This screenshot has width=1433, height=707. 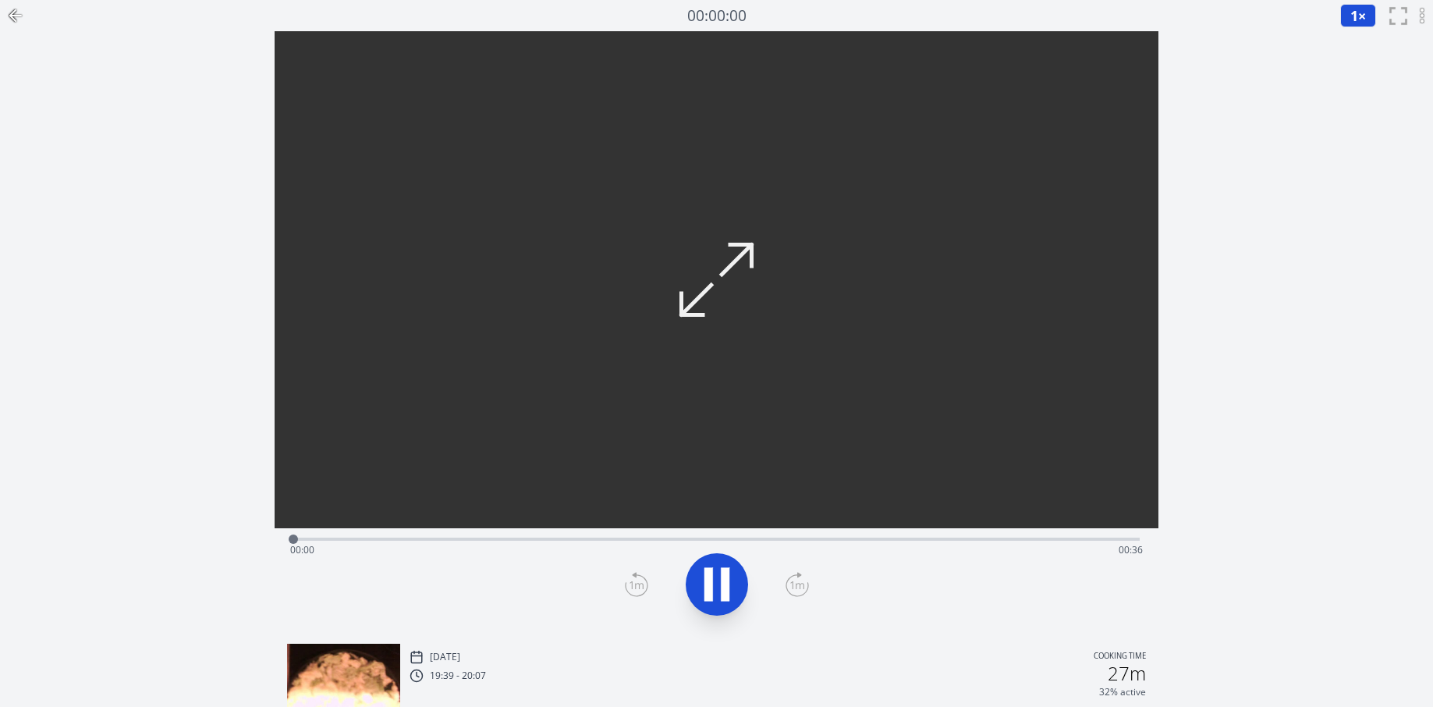 What do you see at coordinates (1130, 549) in the screenshot?
I see `span: 00:36` at bounding box center [1130, 549].